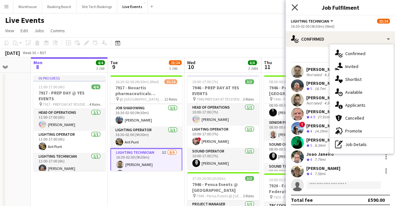 The image size is (395, 206). Describe the element at coordinates (58, 31) in the screenshot. I see `span: Comms` at that location.